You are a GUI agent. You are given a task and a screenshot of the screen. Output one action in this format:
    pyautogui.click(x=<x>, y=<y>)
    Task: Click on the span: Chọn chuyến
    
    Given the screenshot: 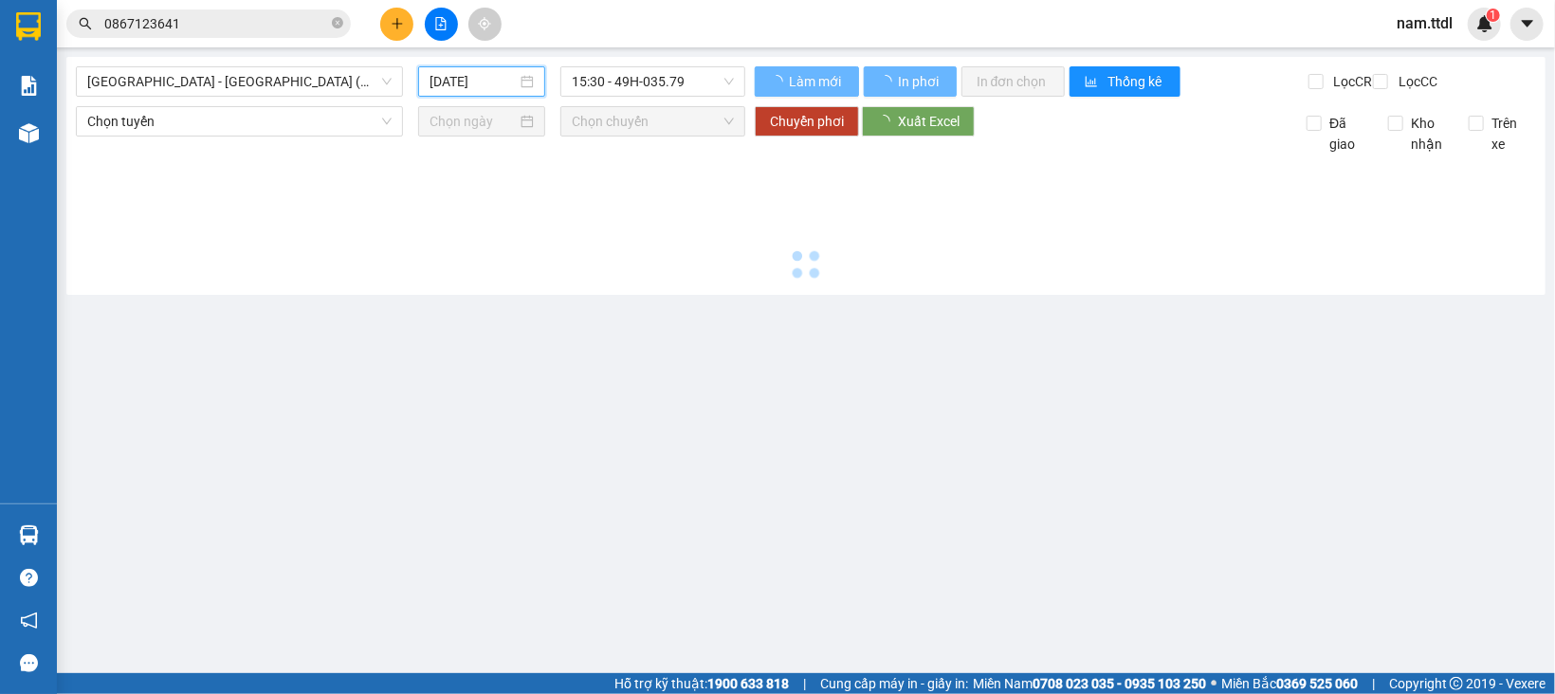 What is the action you would take?
    pyautogui.click(x=652, y=121)
    